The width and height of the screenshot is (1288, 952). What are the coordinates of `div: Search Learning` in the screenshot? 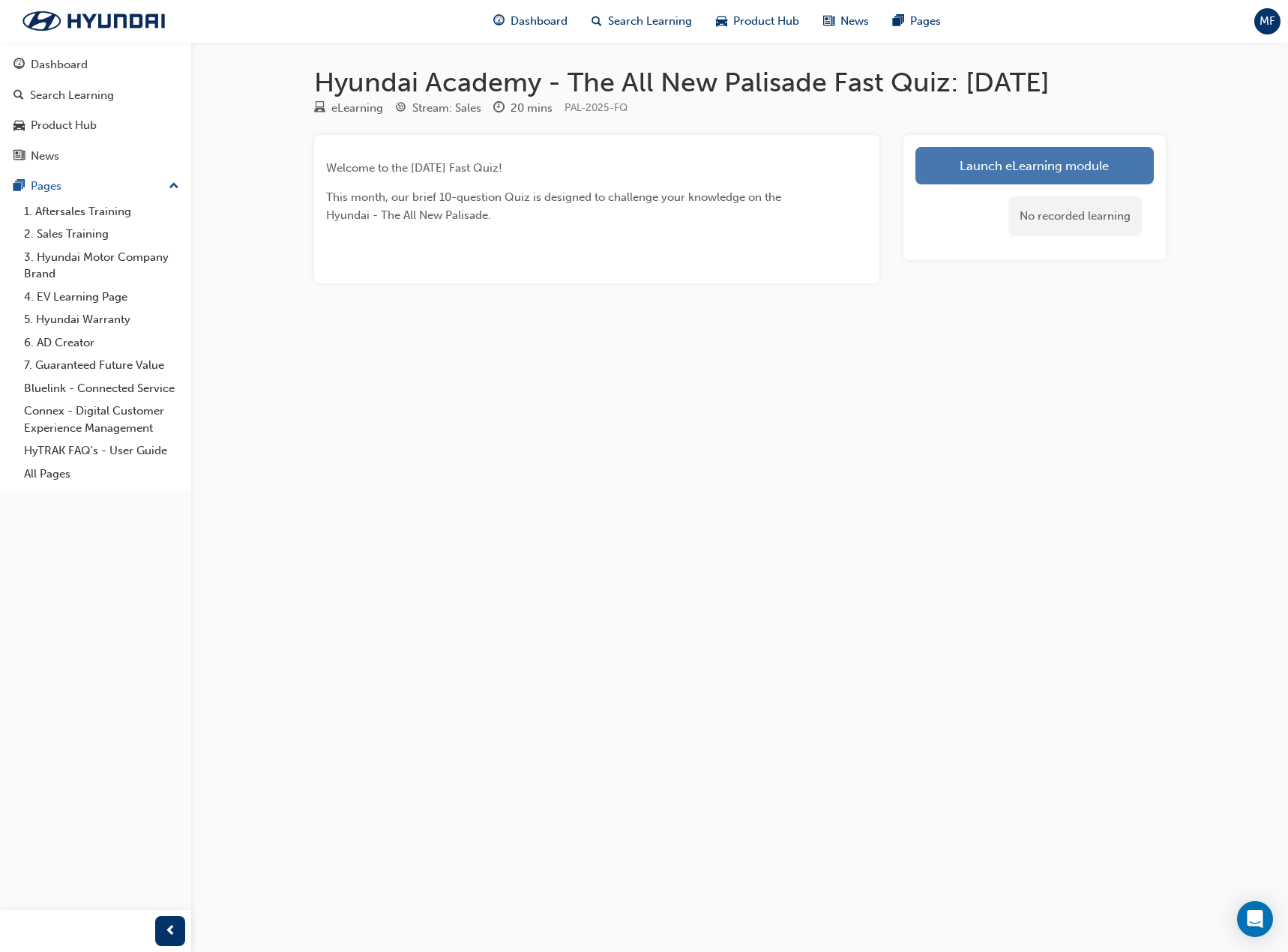 It's located at (72, 95).